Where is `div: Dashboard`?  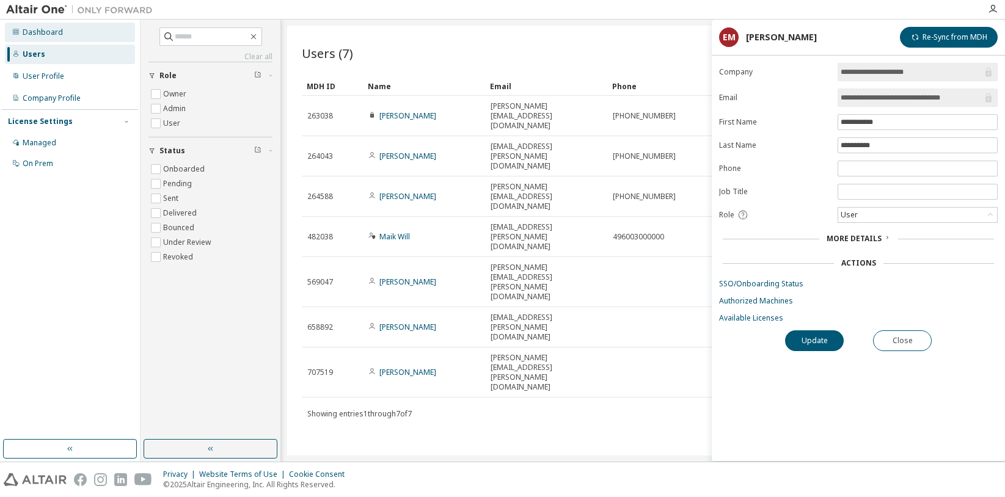
div: Dashboard is located at coordinates (43, 32).